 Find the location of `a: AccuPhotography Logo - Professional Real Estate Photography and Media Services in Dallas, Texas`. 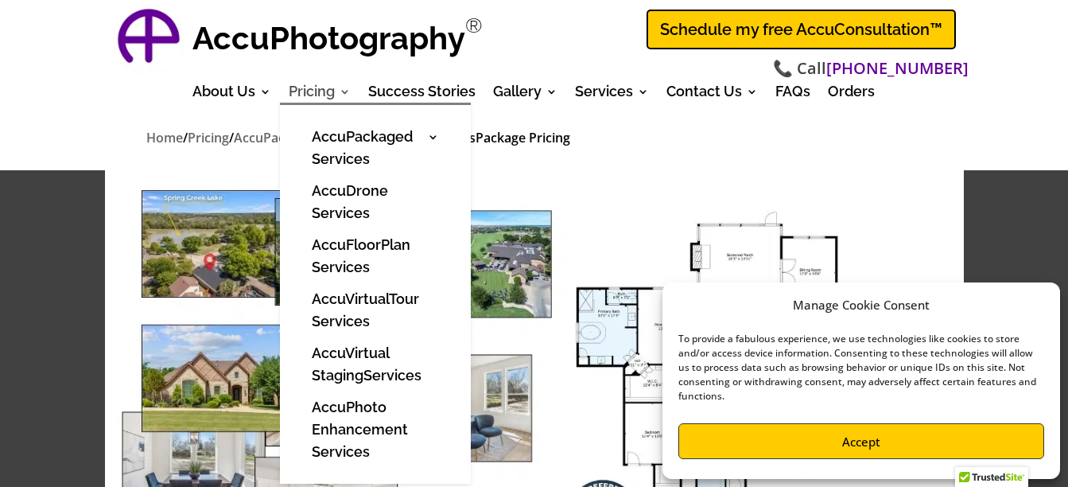

a: AccuPhotography Logo - Professional Real Estate Photography and Media Services in Dallas, Texas is located at coordinates (149, 40).